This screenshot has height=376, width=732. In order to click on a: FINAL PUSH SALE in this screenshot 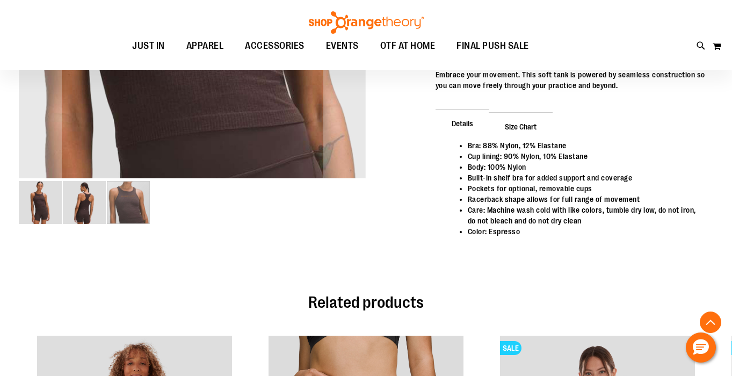, I will do `click(492, 46)`.